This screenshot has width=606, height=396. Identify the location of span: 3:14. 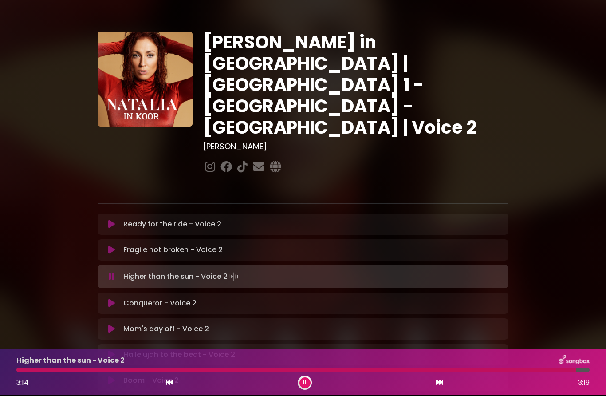
(23, 382).